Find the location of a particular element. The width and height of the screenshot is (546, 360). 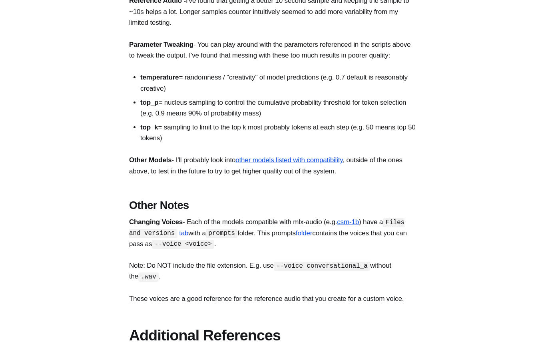

h2: Other Notes is located at coordinates (273, 205).